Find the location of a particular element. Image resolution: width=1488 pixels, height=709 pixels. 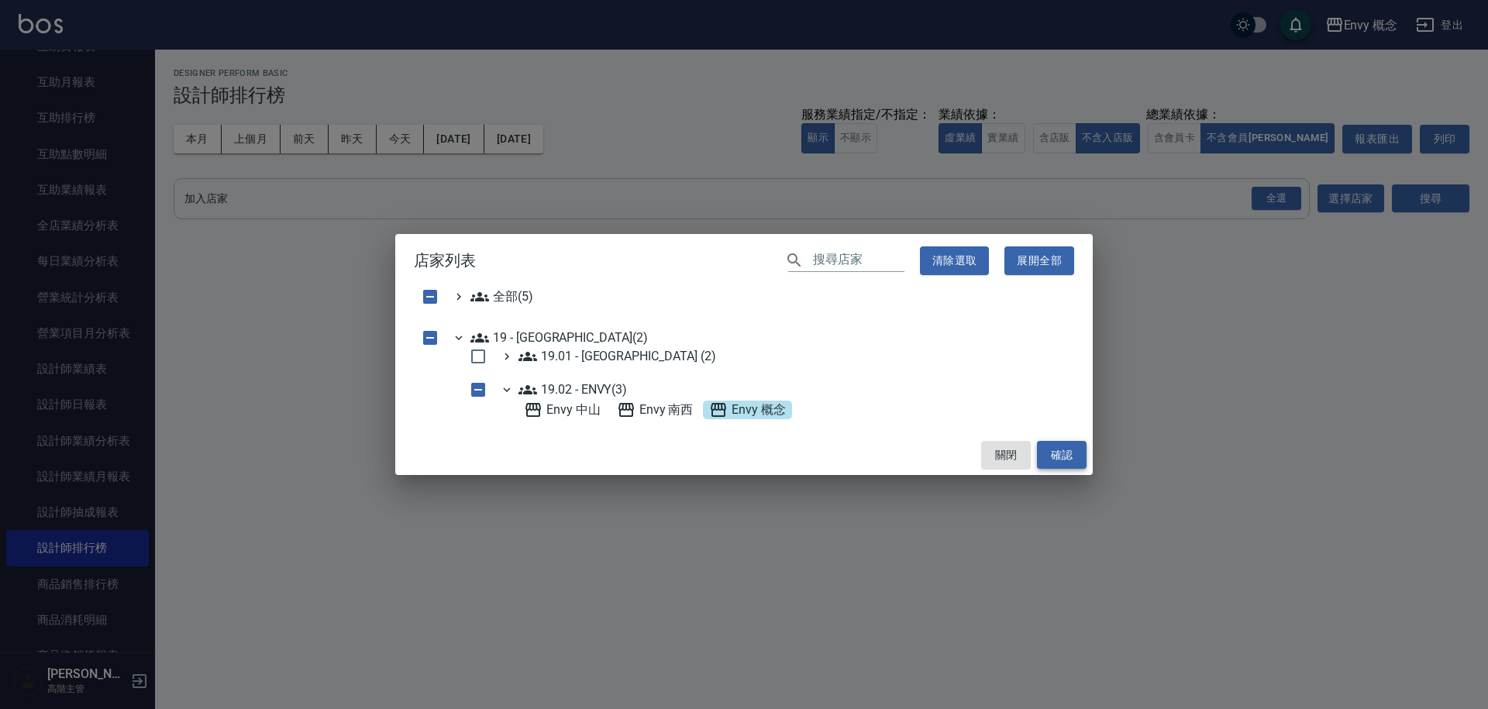

h2: 店家列表 is located at coordinates (744, 260).